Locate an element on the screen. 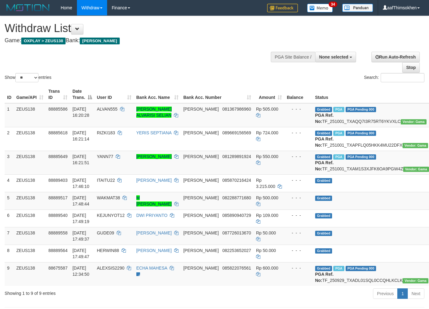 The image size is (429, 309). a: Previous is located at coordinates (385, 293).